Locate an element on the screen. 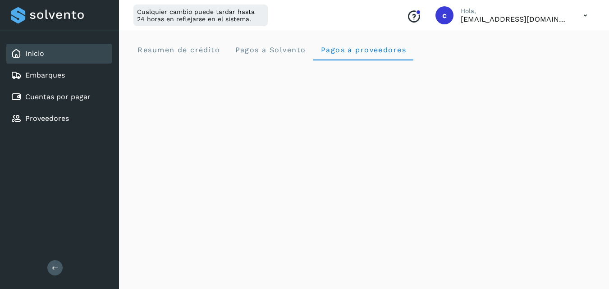 The height and width of the screenshot is (289, 609). div: Proveedores is located at coordinates (59, 119).